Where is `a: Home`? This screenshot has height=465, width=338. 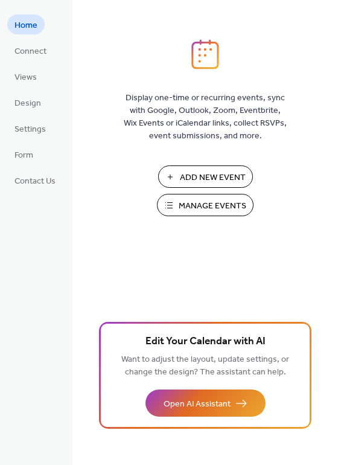
a: Home is located at coordinates (26, 24).